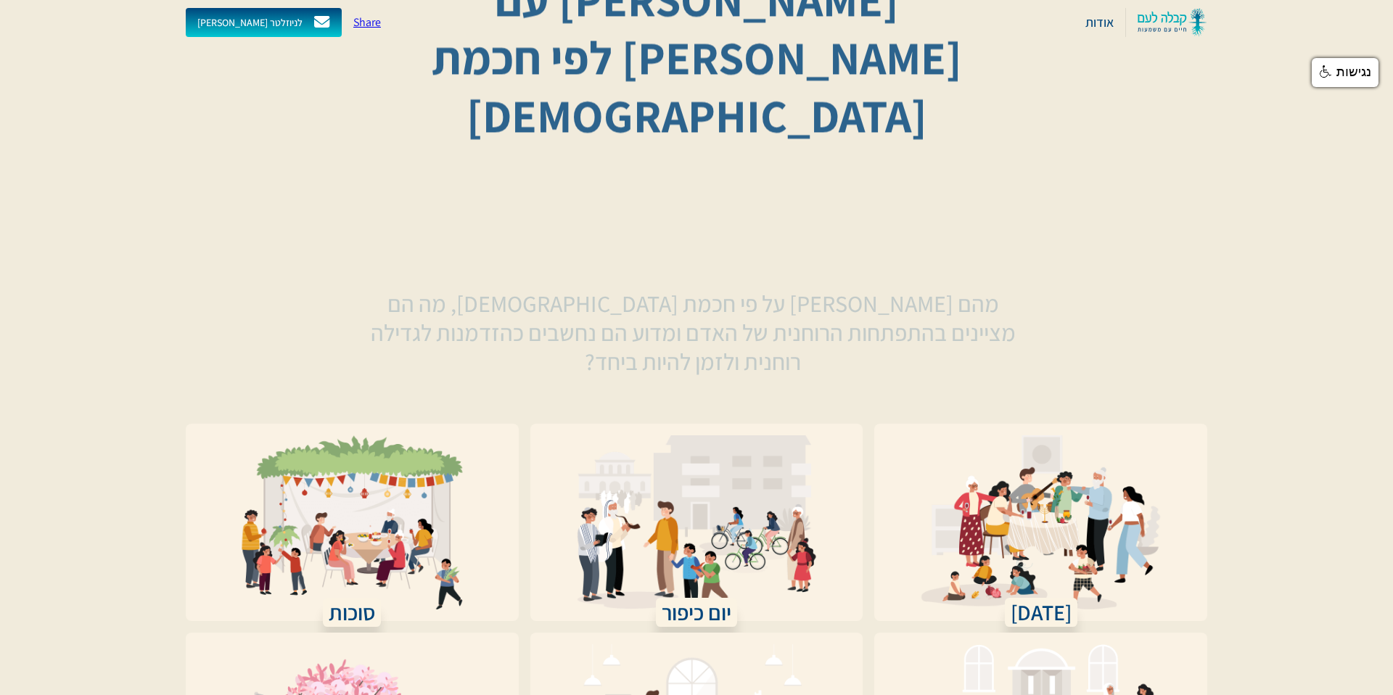  I want to click on a: Share, so click(367, 22).